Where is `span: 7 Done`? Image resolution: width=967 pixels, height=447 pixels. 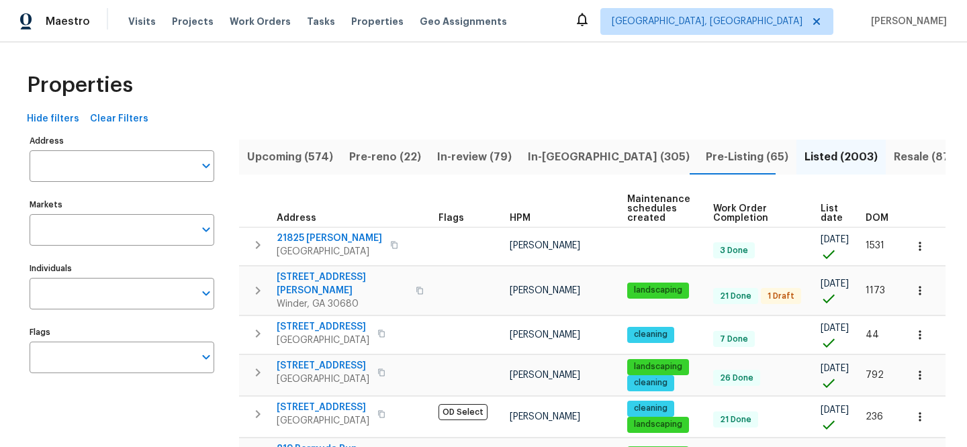
span: 7 Done is located at coordinates (734, 339).